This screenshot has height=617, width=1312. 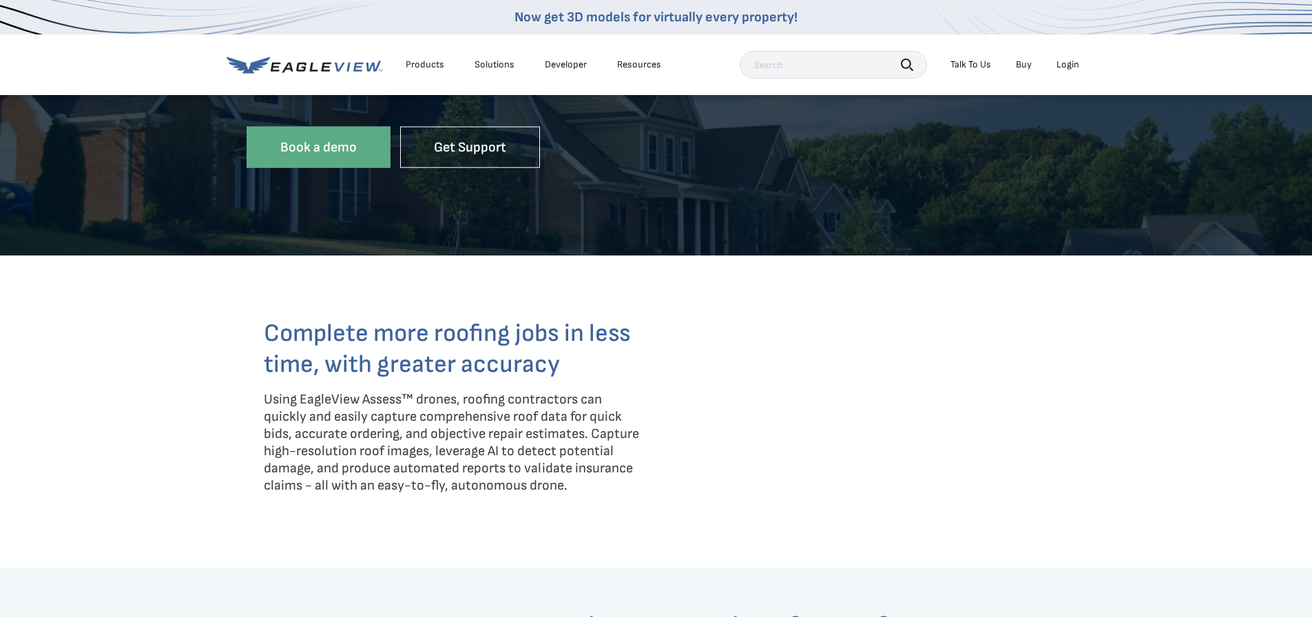 What do you see at coordinates (455, 349) in the screenshot?
I see `h3: Complete more roofing jobs in less time, with greater accuracy` at bounding box center [455, 349].